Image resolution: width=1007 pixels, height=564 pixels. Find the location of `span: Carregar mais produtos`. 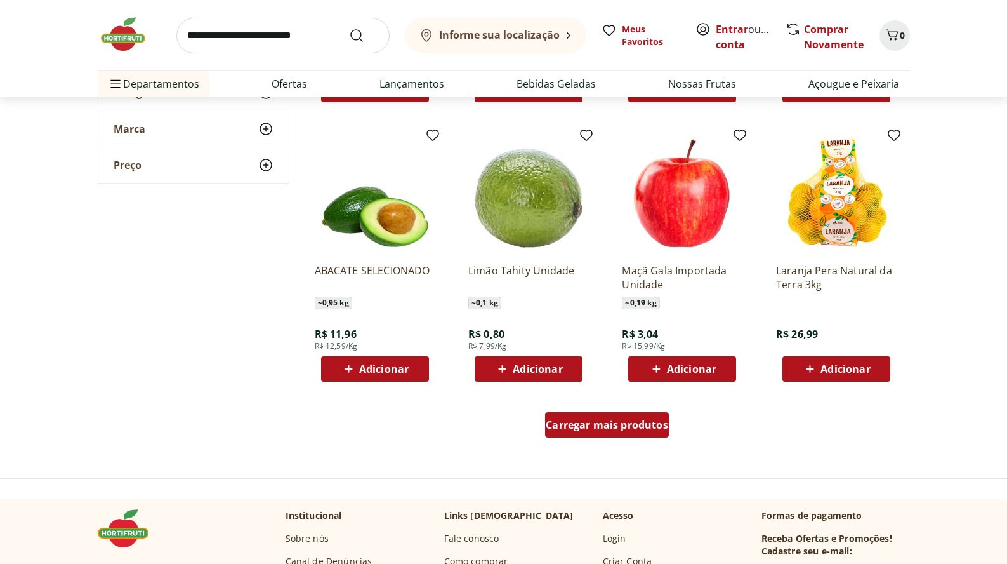

span: Carregar mais produtos is located at coordinates (607, 425).